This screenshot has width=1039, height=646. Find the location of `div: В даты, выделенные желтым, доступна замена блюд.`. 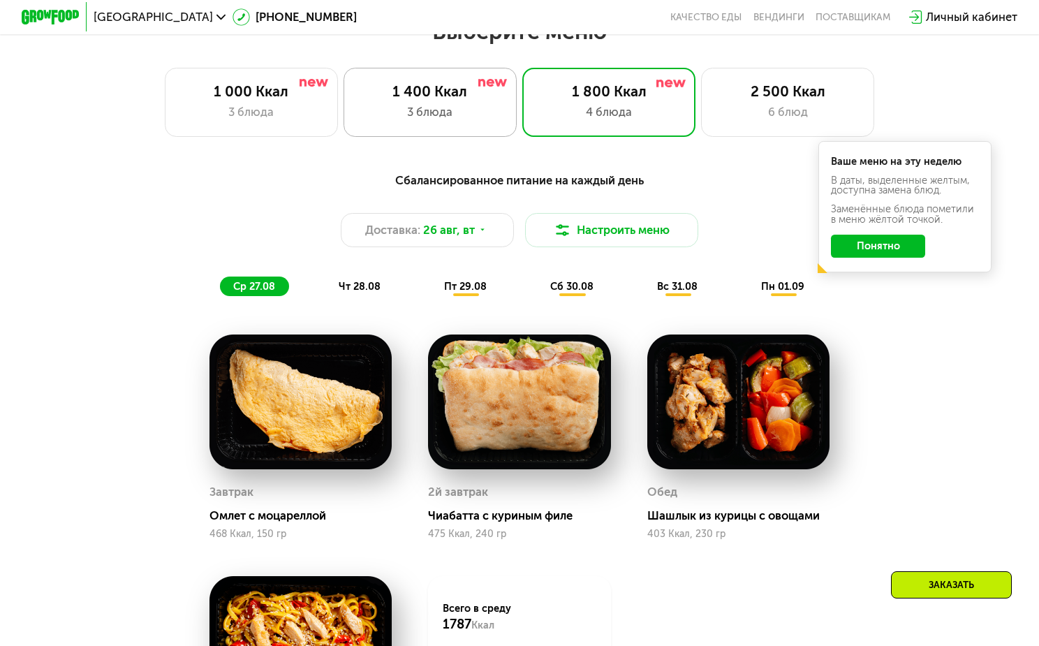

div: В даты, выделенные желтым, доступна замена блюд. is located at coordinates (904, 185).